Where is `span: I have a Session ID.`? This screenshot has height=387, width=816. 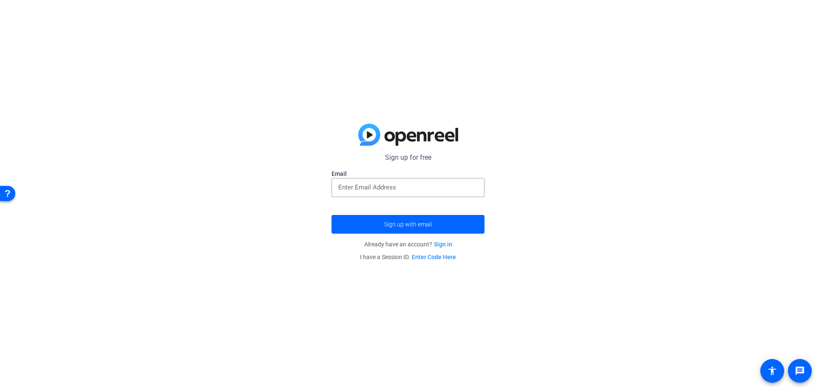 span: I have a Session ID. is located at coordinates (408, 257).